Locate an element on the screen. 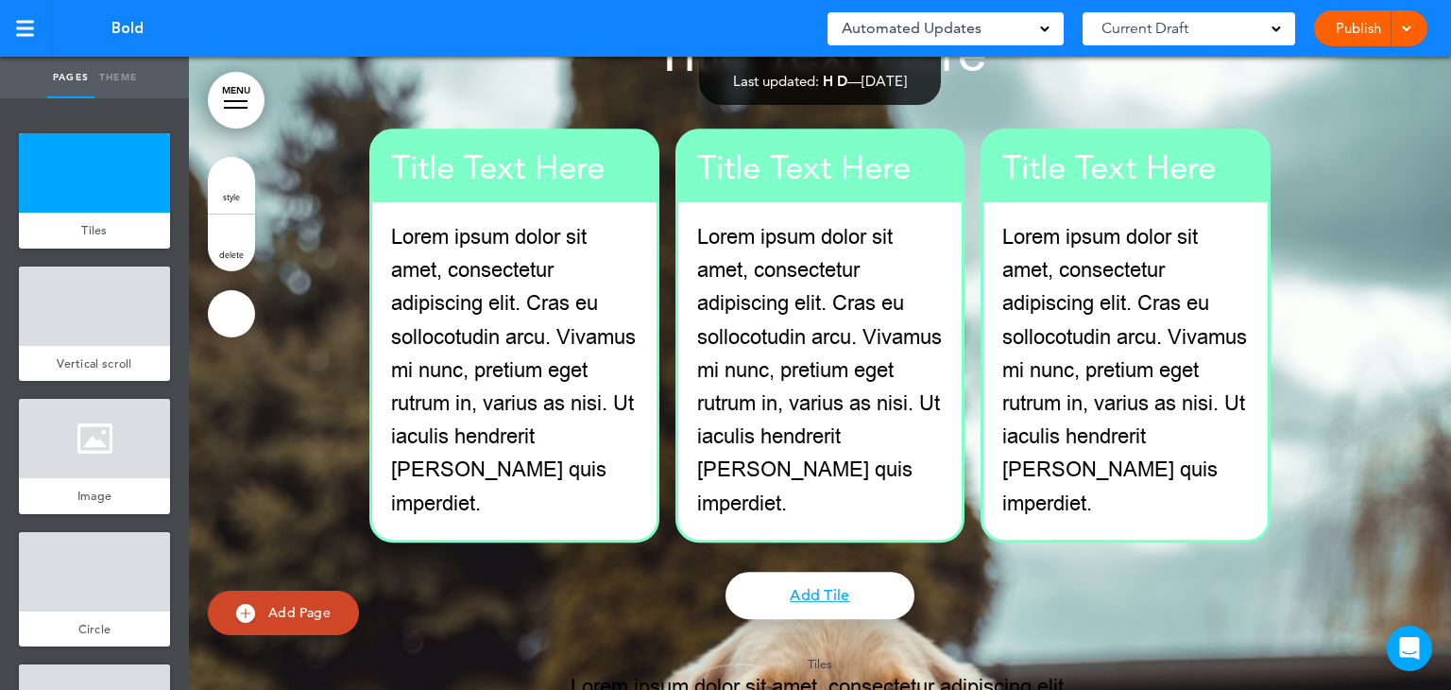  span: Current Draft is located at coordinates (1145, 28).